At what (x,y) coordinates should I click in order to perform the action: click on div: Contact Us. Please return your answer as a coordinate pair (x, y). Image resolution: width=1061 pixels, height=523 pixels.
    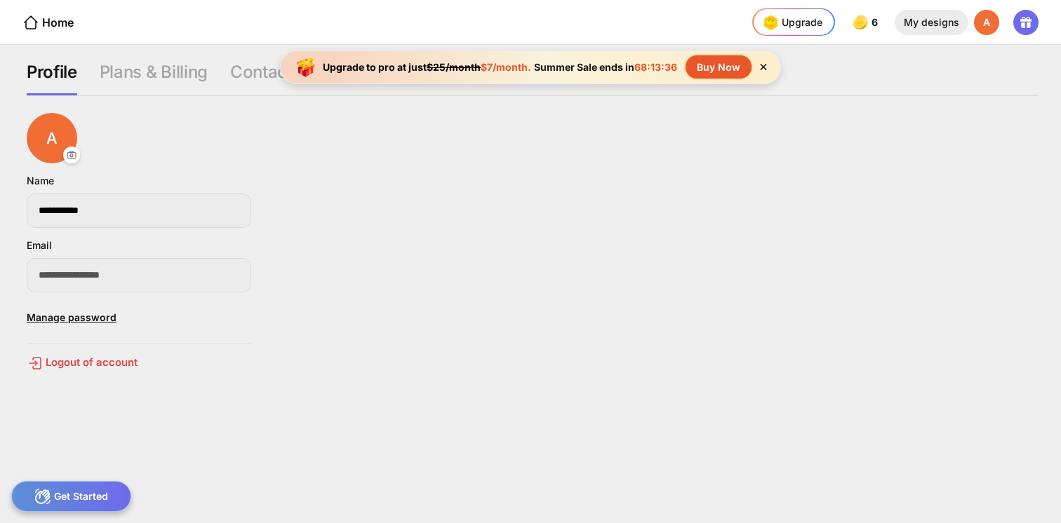
    Looking at the image, I should click on (274, 79).